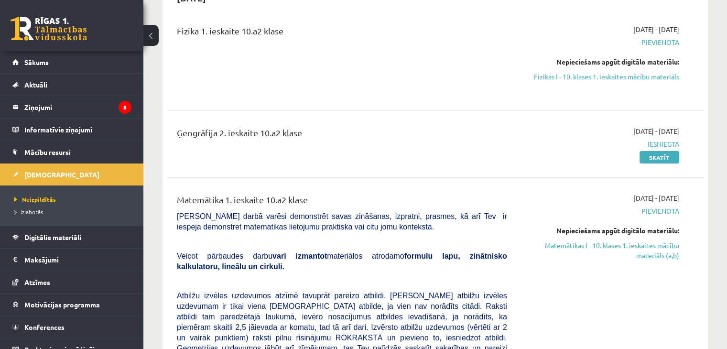 This screenshot has width=727, height=349. Describe the element at coordinates (53, 237) in the screenshot. I see `span: Digitālie materiāli` at that location.